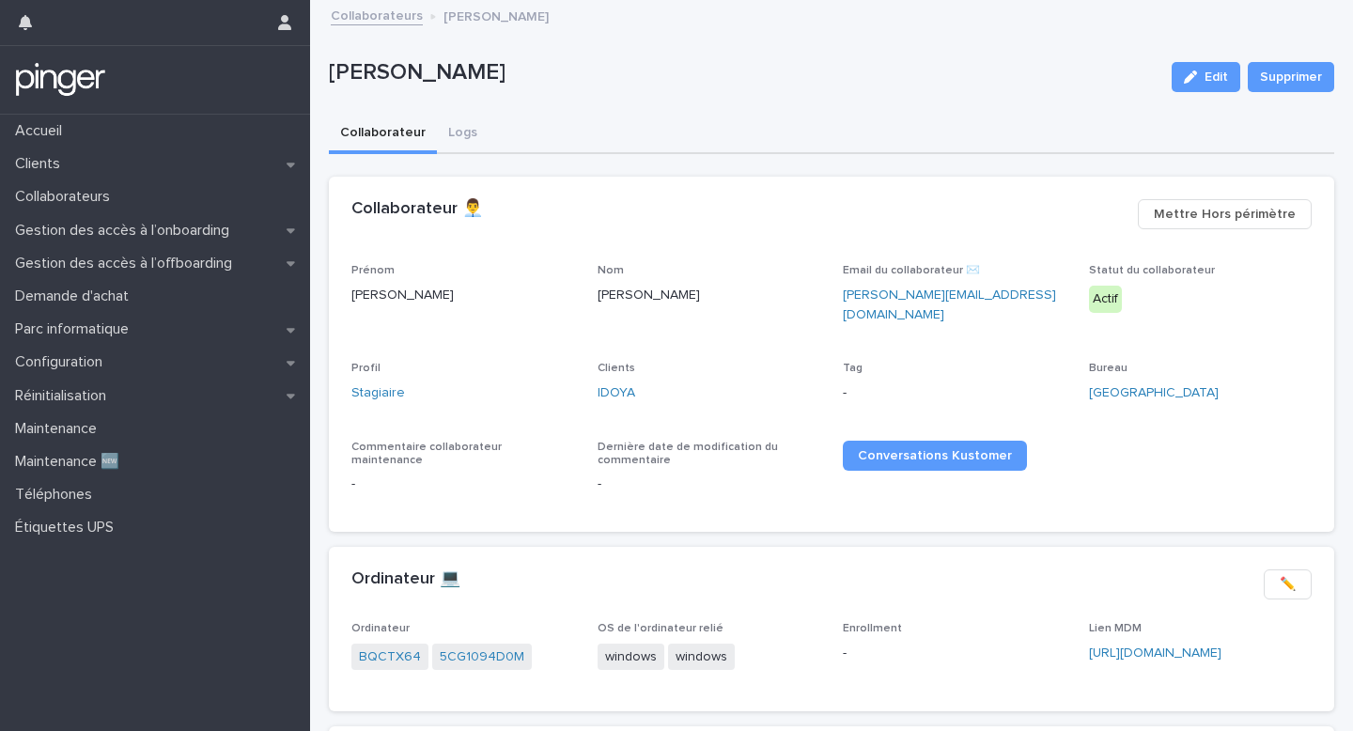 The image size is (1353, 731). Describe the element at coordinates (70, 461) in the screenshot. I see `p: Maintenance 🆕` at that location.